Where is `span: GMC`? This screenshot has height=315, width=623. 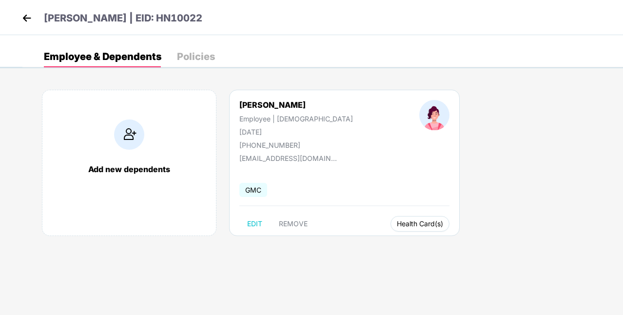
span: GMC is located at coordinates (253, 190).